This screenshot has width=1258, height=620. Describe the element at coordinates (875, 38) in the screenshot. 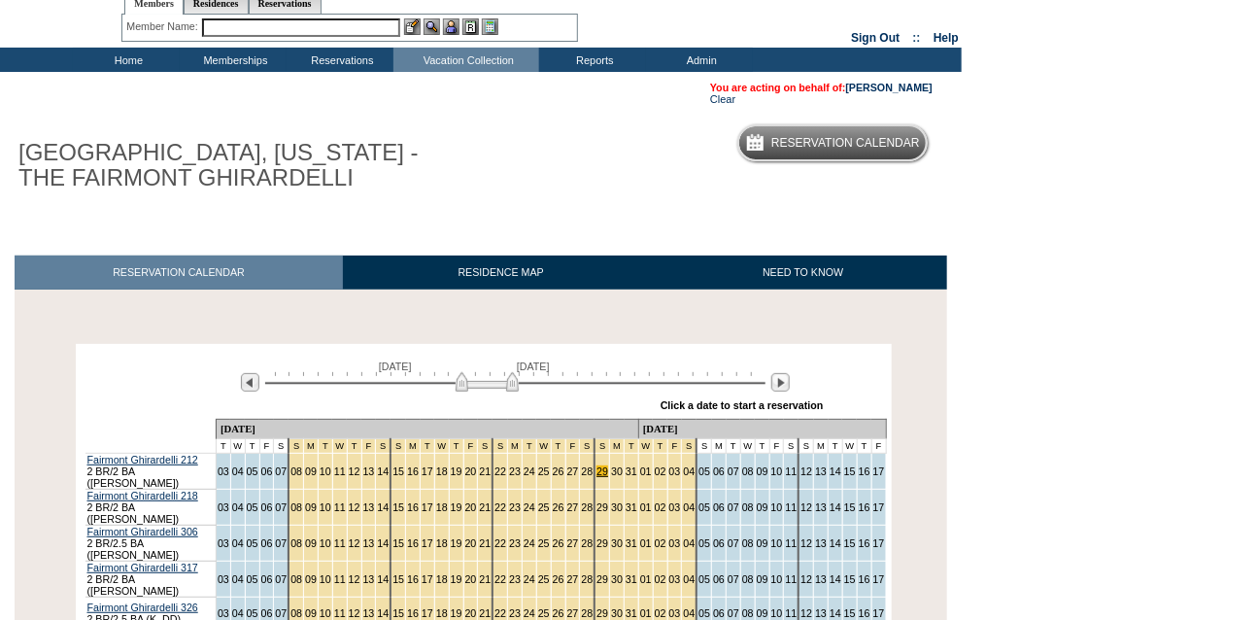

I see `a: Sign Out` at that location.